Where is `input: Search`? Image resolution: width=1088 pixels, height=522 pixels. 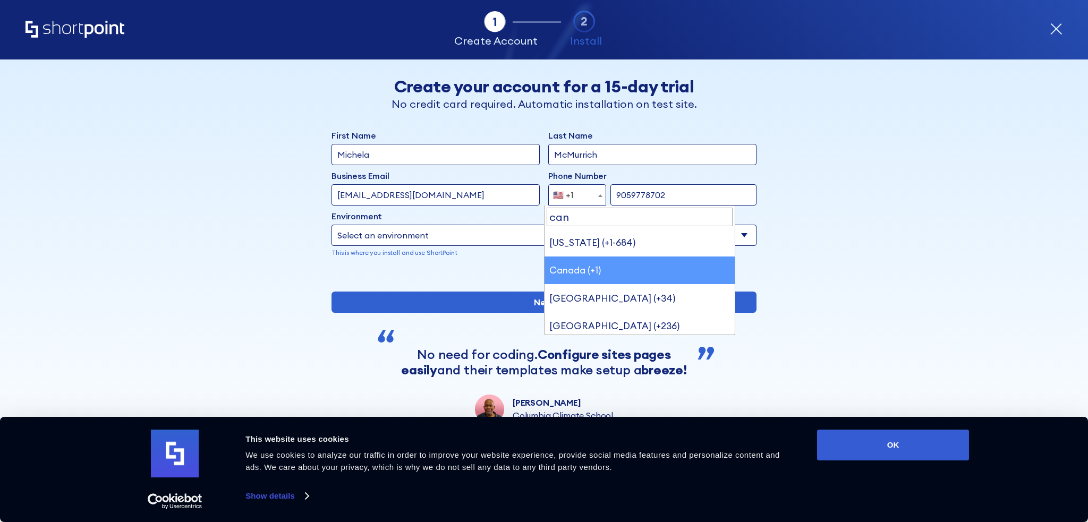 input: Search is located at coordinates (639, 217).